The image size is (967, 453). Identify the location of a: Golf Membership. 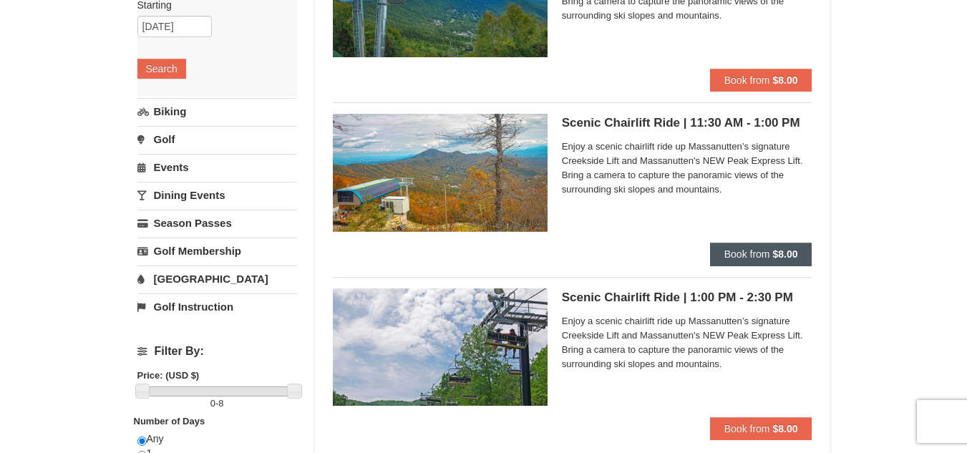
(217, 251).